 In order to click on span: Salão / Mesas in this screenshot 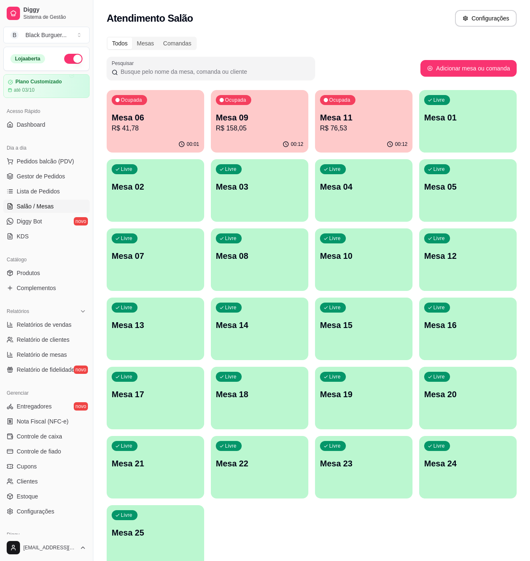, I will do `click(35, 206)`.